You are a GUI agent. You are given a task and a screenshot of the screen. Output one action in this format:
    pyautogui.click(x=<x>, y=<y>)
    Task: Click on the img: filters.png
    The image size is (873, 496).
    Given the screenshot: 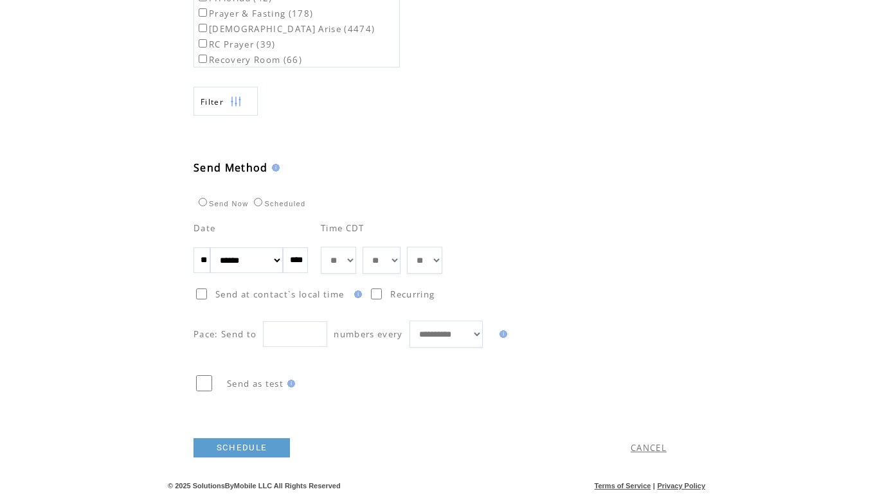 What is the action you would take?
    pyautogui.click(x=236, y=102)
    